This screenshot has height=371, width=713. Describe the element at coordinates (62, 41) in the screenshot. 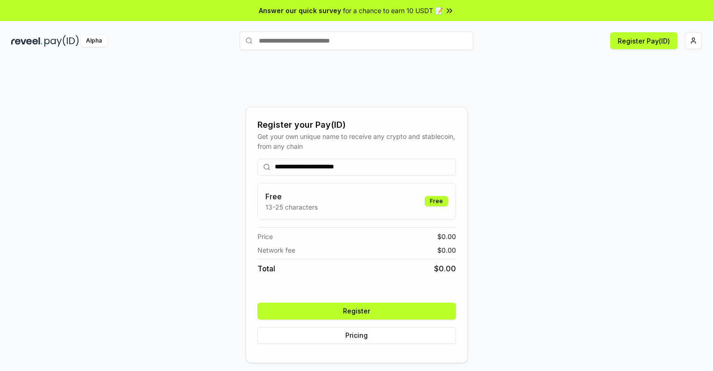

I see `img: pay_id` at that location.